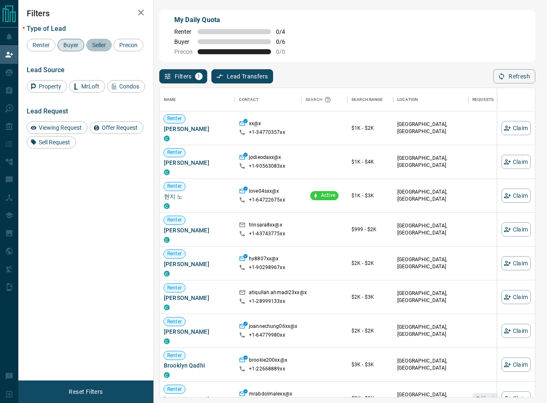 The height and width of the screenshot is (403, 547). I want to click on span: Active, so click(328, 195).